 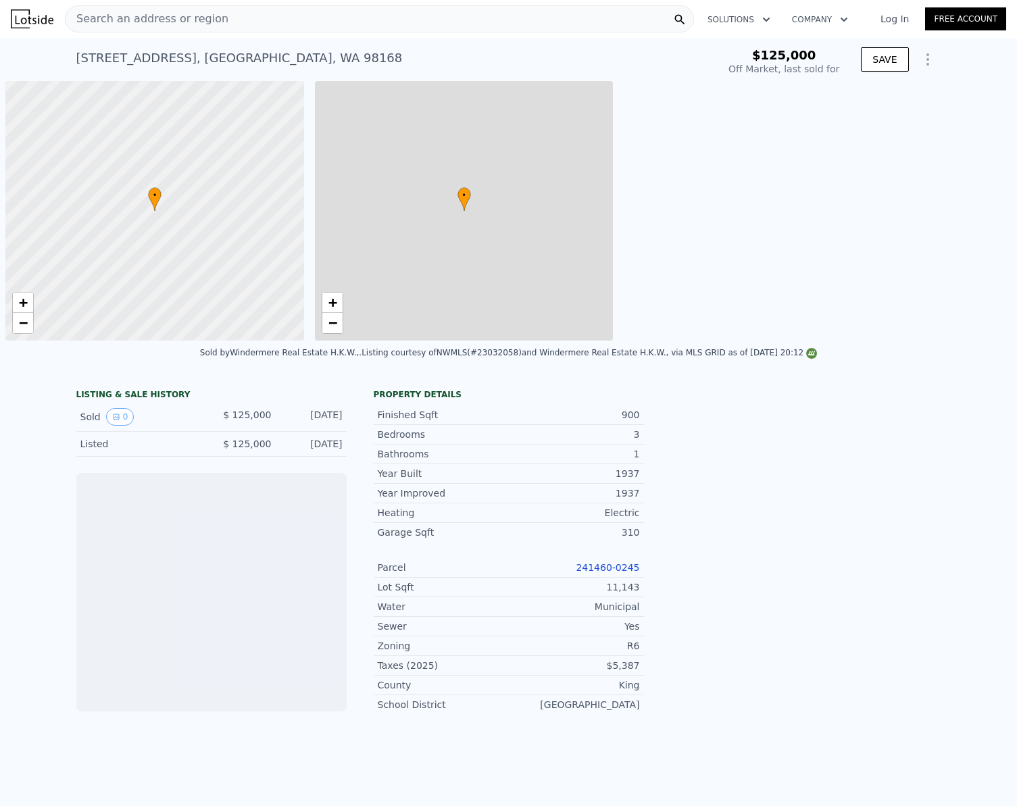 What do you see at coordinates (509, 394) in the screenshot?
I see `div: Property details` at bounding box center [509, 394].